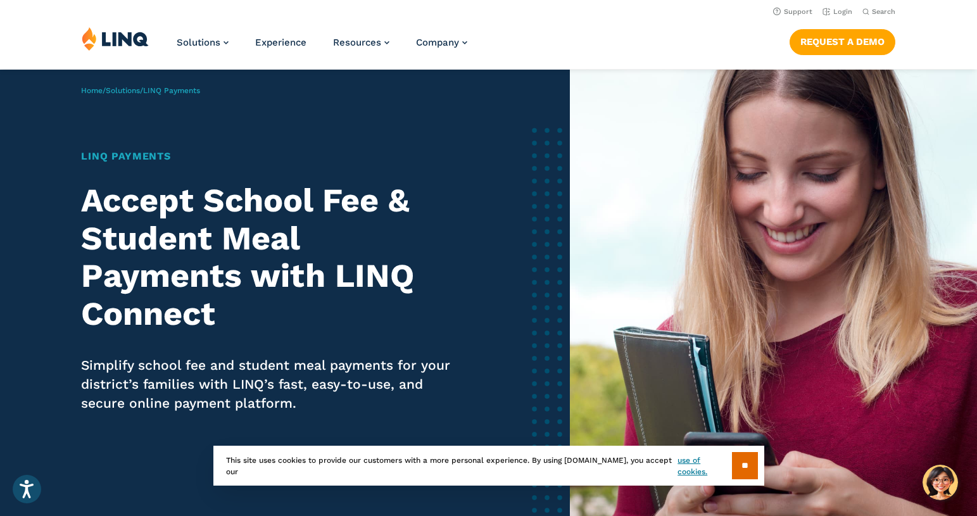  Describe the element at coordinates (92, 91) in the screenshot. I see `a: Home` at that location.